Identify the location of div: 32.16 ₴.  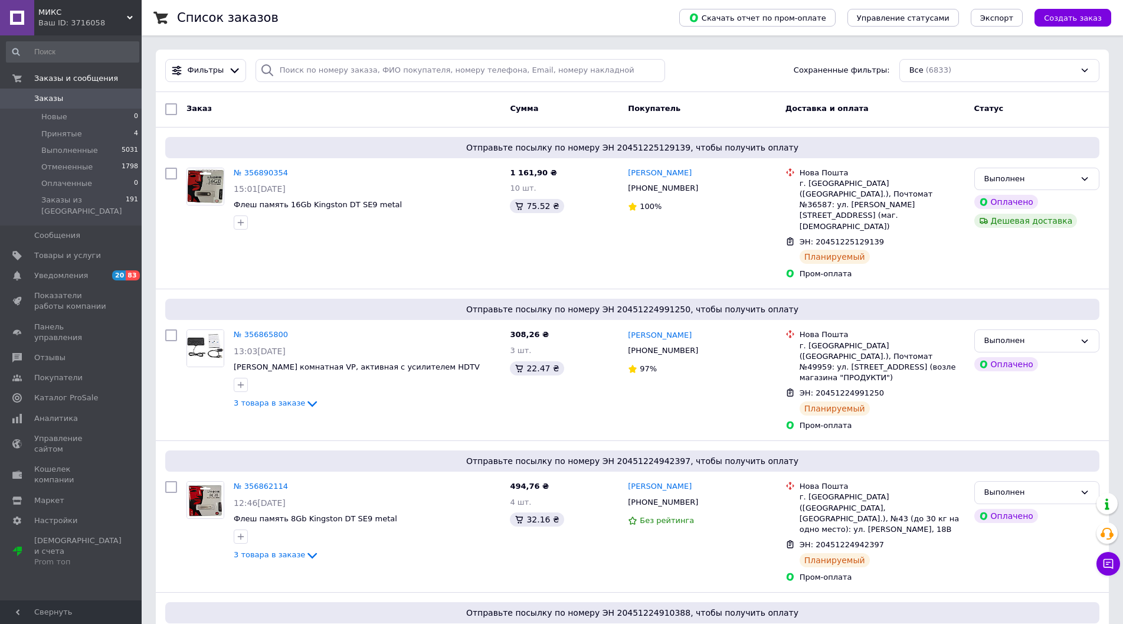
(537, 519).